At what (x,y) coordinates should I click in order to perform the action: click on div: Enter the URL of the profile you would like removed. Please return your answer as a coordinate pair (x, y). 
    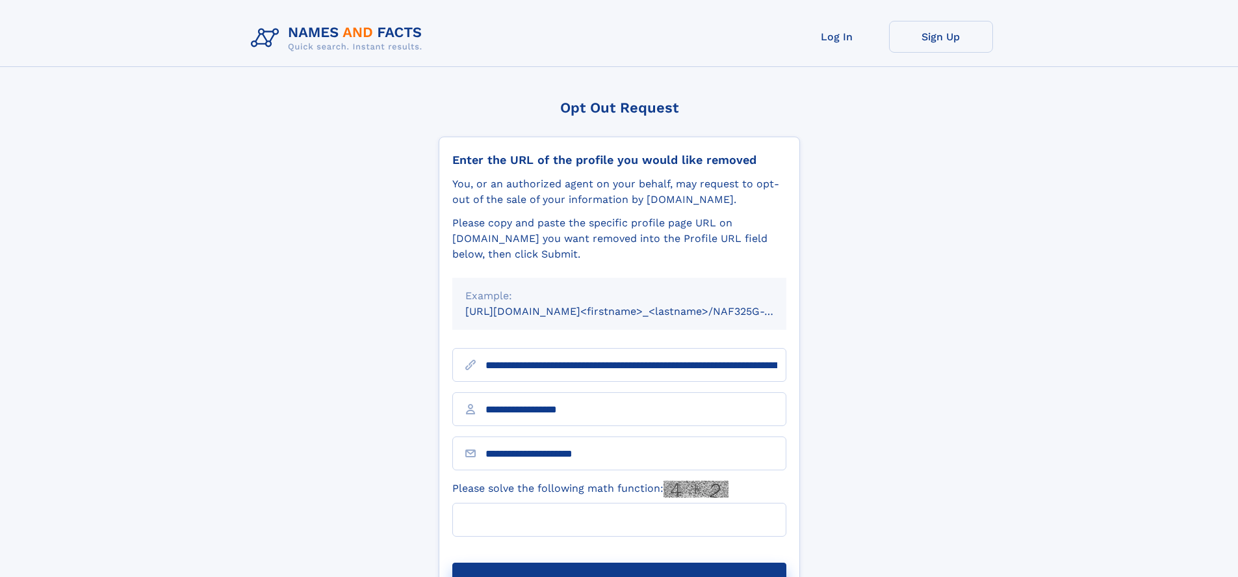
    Looking at the image, I should click on (619, 160).